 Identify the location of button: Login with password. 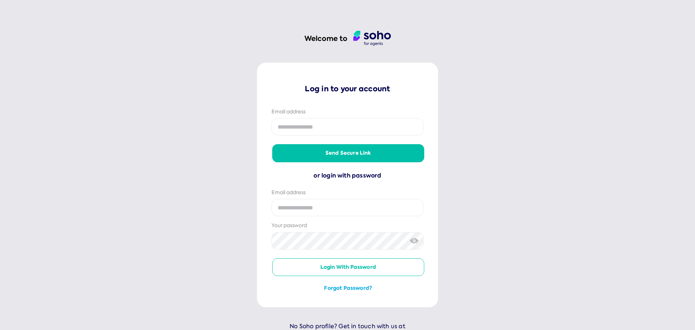
(348, 267).